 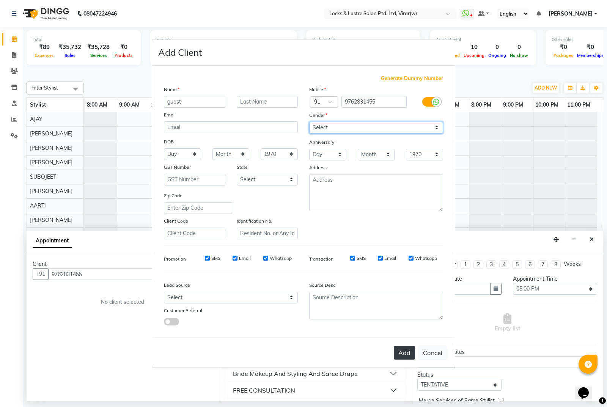 What do you see at coordinates (169, 142) in the screenshot?
I see `label: DOB` at bounding box center [169, 142].